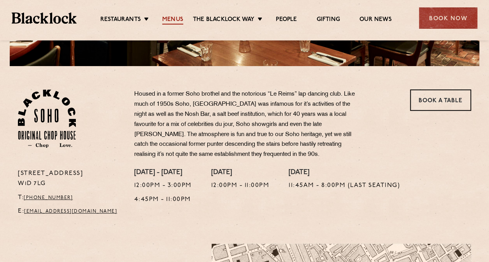  Describe the element at coordinates (344, 186) in the screenshot. I see `p: 11:45am - 8:00pm (Last seating)` at that location.